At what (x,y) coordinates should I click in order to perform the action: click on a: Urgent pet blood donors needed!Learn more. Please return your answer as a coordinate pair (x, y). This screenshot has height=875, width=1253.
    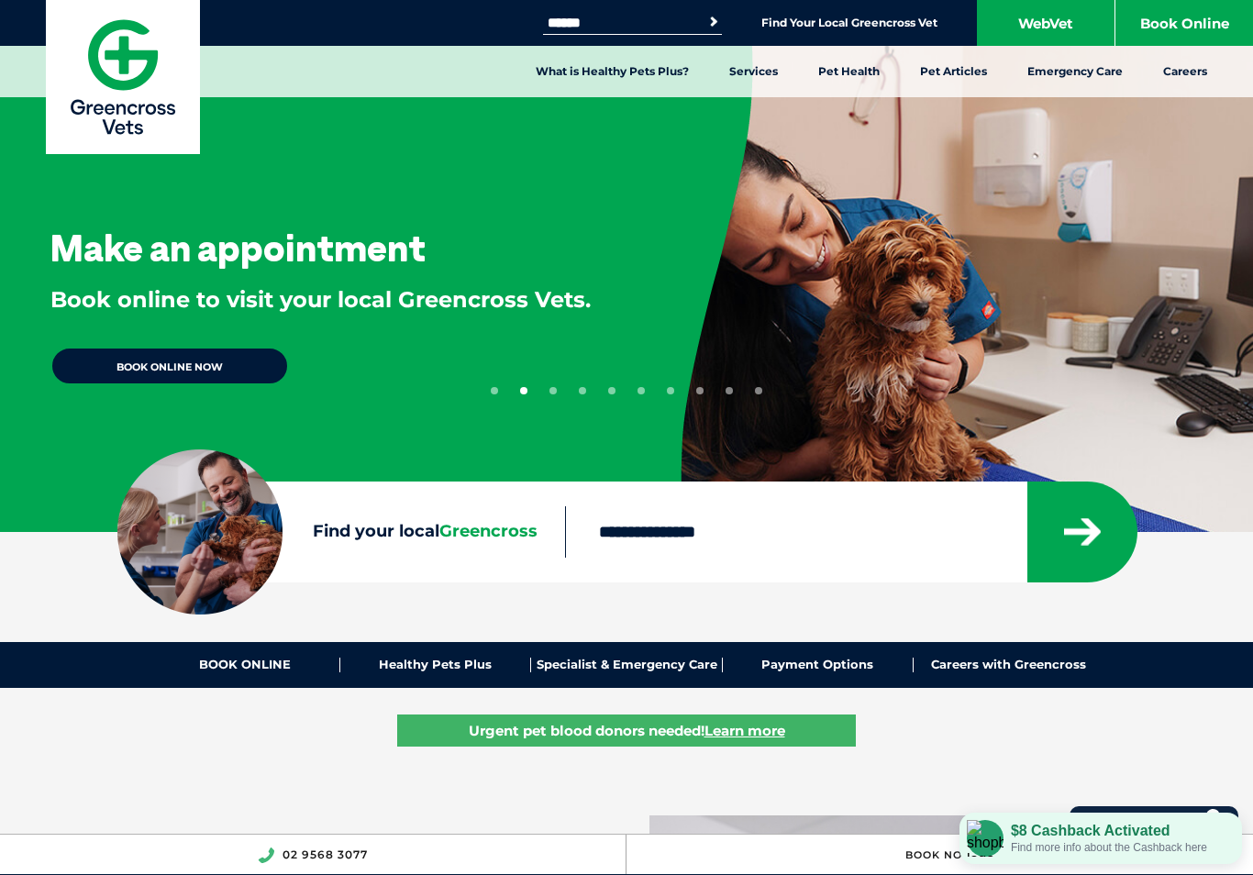
    Looking at the image, I should click on (627, 730).